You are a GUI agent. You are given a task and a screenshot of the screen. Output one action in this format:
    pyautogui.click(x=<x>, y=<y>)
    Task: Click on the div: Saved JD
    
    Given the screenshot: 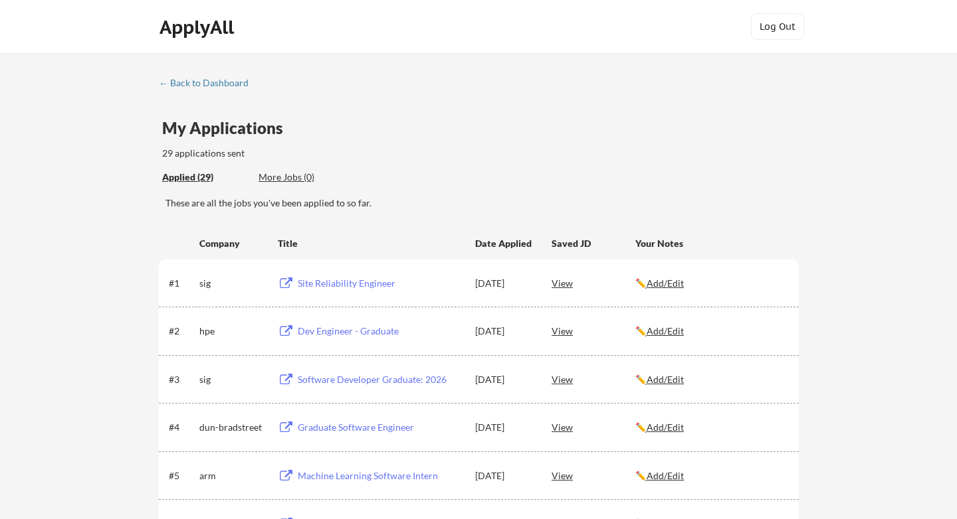 What is the action you would take?
    pyautogui.click(x=593, y=243)
    